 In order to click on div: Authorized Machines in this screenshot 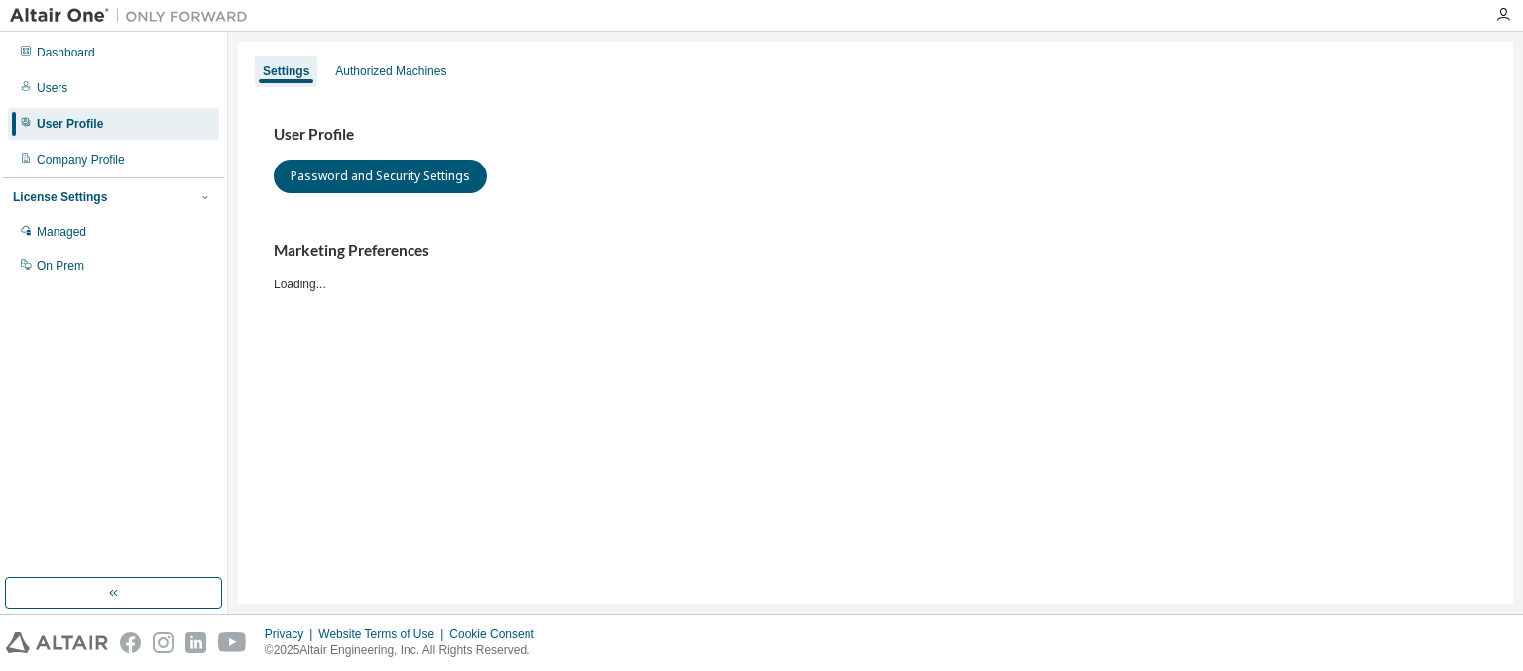, I will do `click(391, 71)`.